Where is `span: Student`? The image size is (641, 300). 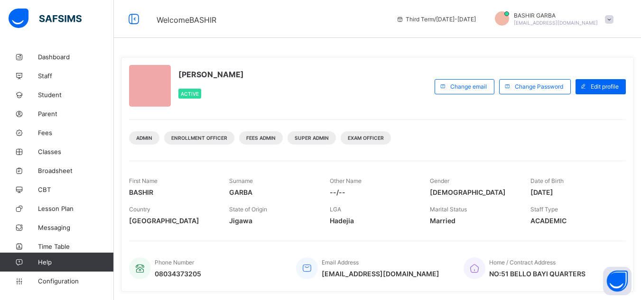 span: Student is located at coordinates (76, 95).